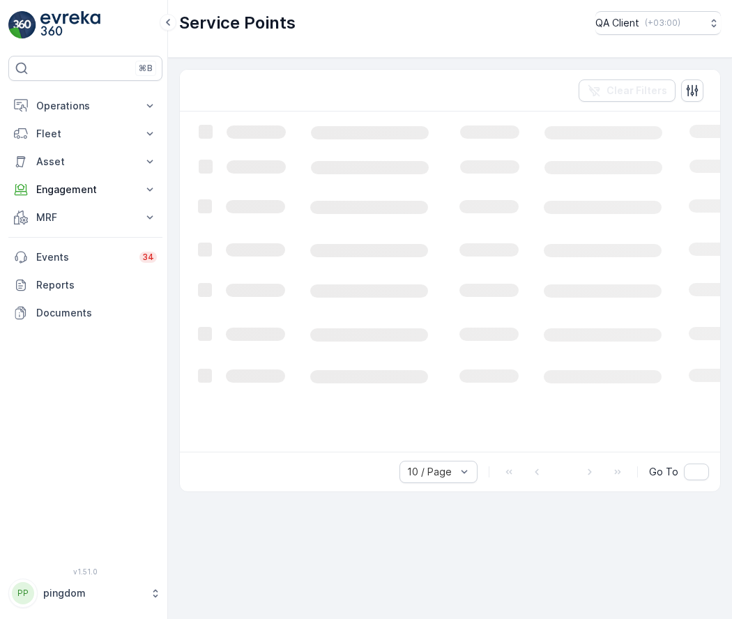  Describe the element at coordinates (663, 23) in the screenshot. I see `p: ( +03:00 )` at that location.